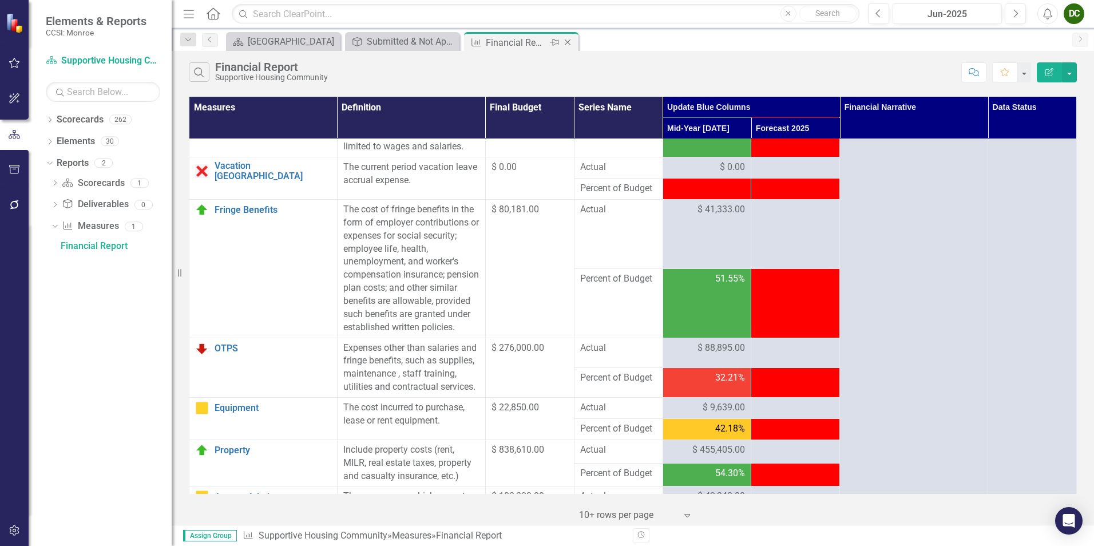 The width and height of the screenshot is (1094, 546). I want to click on a: Supportive Housing Community, so click(103, 61).